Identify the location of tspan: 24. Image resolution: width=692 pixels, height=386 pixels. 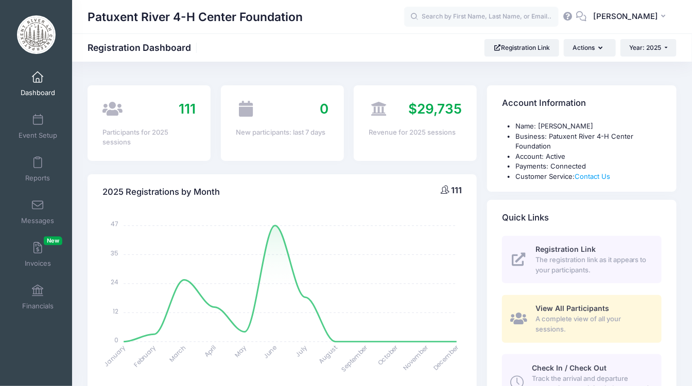
(114, 282).